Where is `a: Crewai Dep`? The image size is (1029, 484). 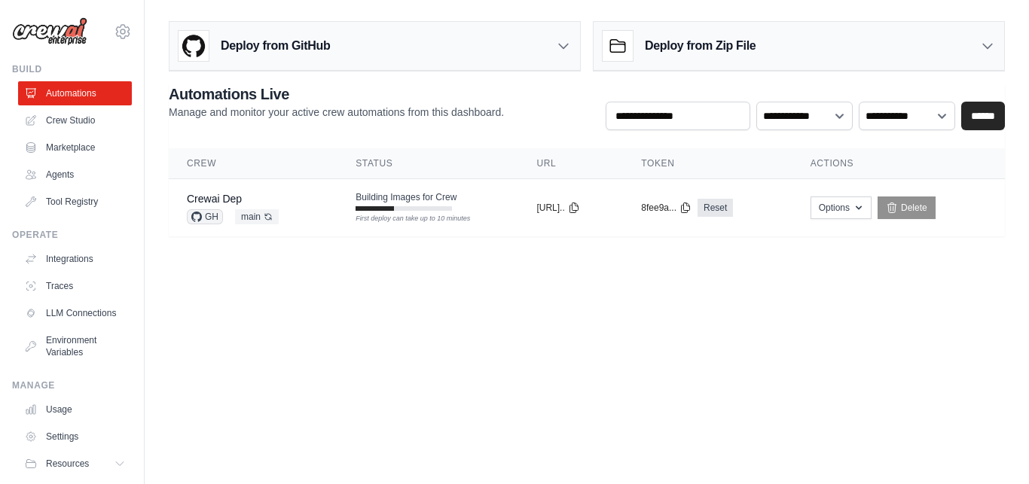 a: Crewai Dep is located at coordinates (214, 199).